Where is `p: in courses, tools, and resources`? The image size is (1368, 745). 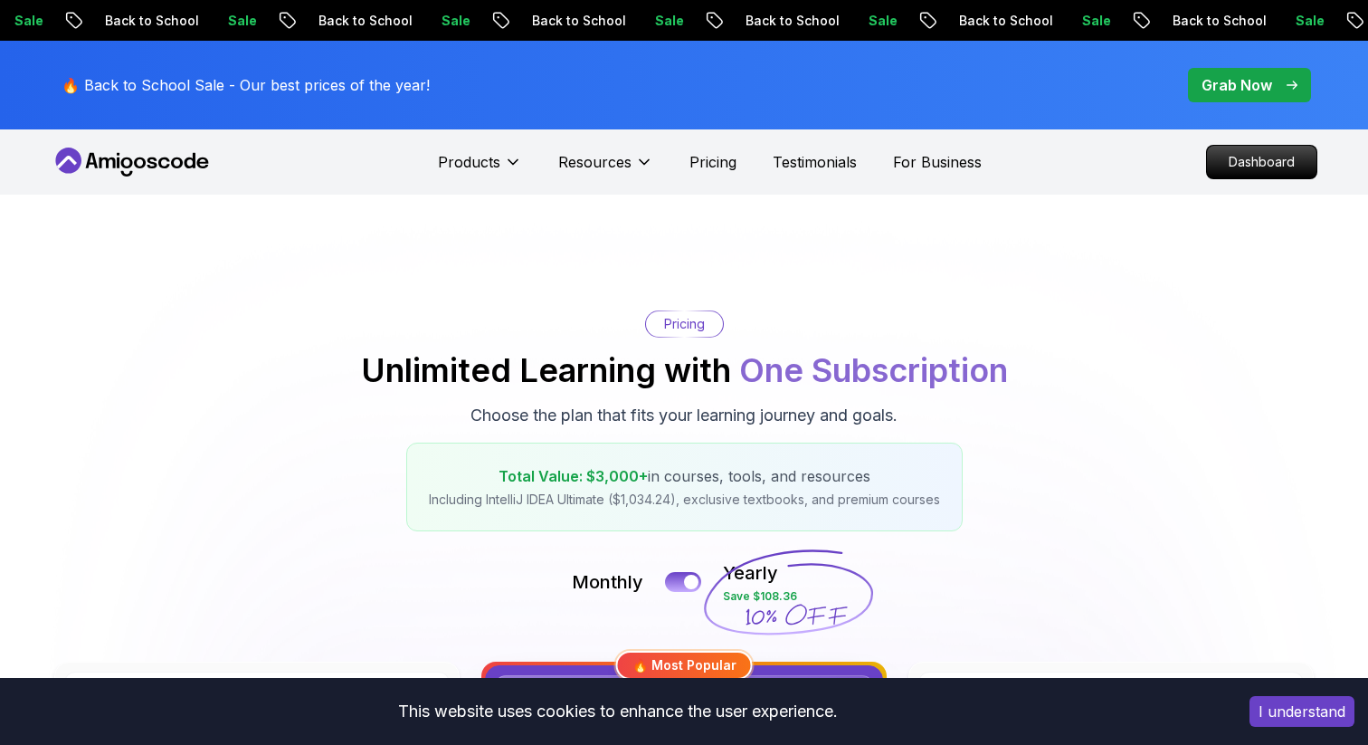
p: in courses, tools, and resources is located at coordinates (684, 476).